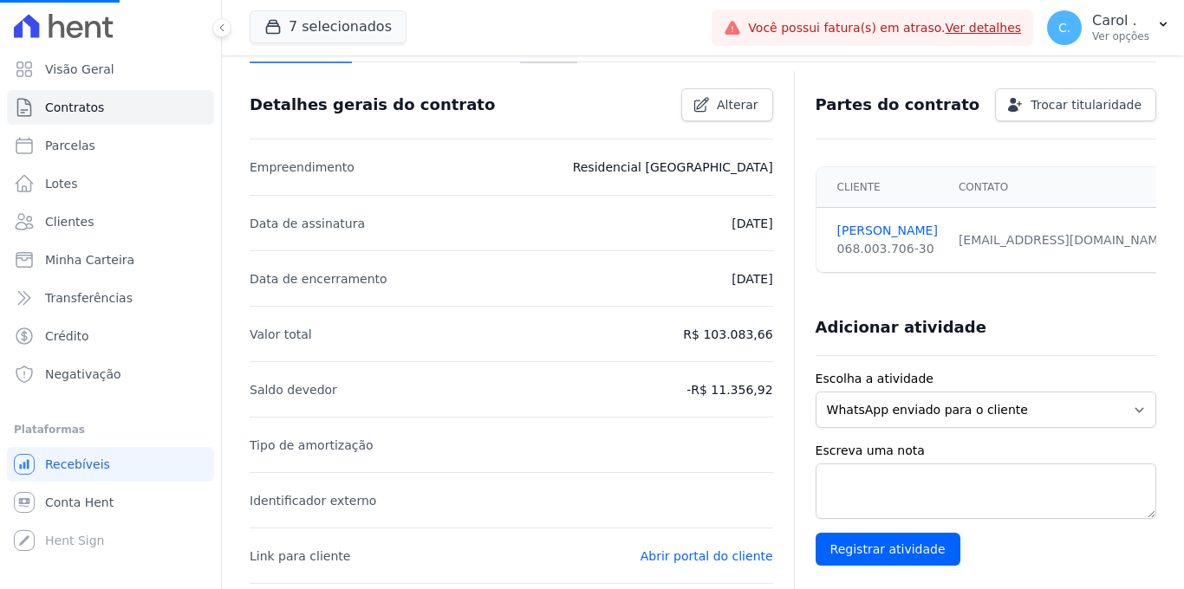  What do you see at coordinates (985, 451) in the screenshot?
I see `label: Escreva uma nota` at bounding box center [985, 451].